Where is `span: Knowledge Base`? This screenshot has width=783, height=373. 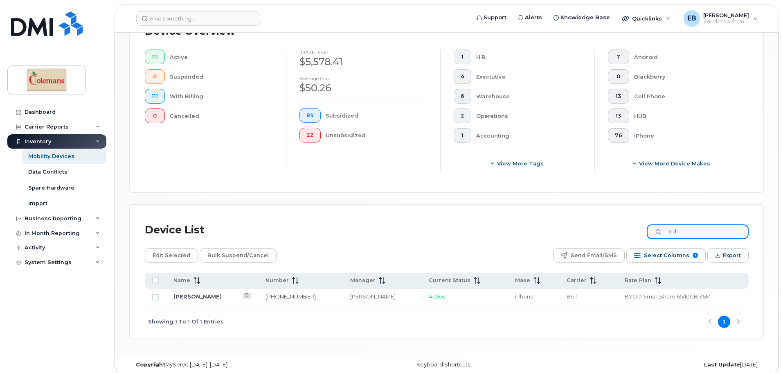
span: Knowledge Base is located at coordinates (585, 18).